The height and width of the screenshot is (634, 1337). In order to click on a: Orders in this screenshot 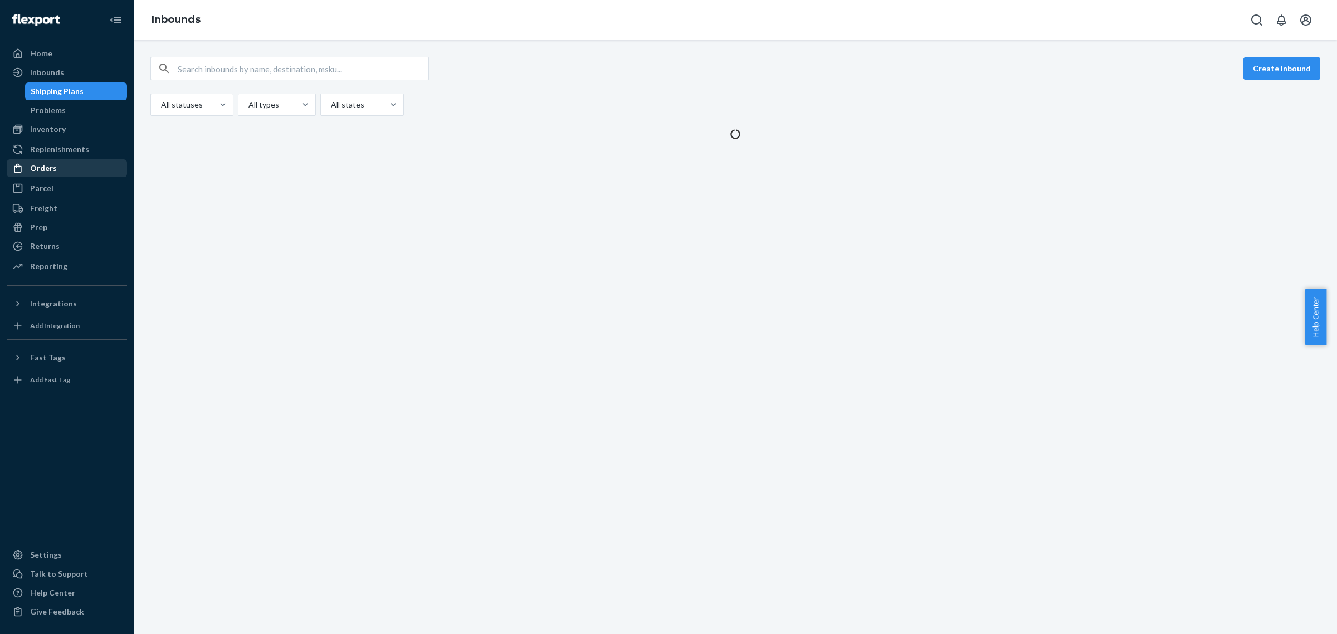, I will do `click(67, 168)`.